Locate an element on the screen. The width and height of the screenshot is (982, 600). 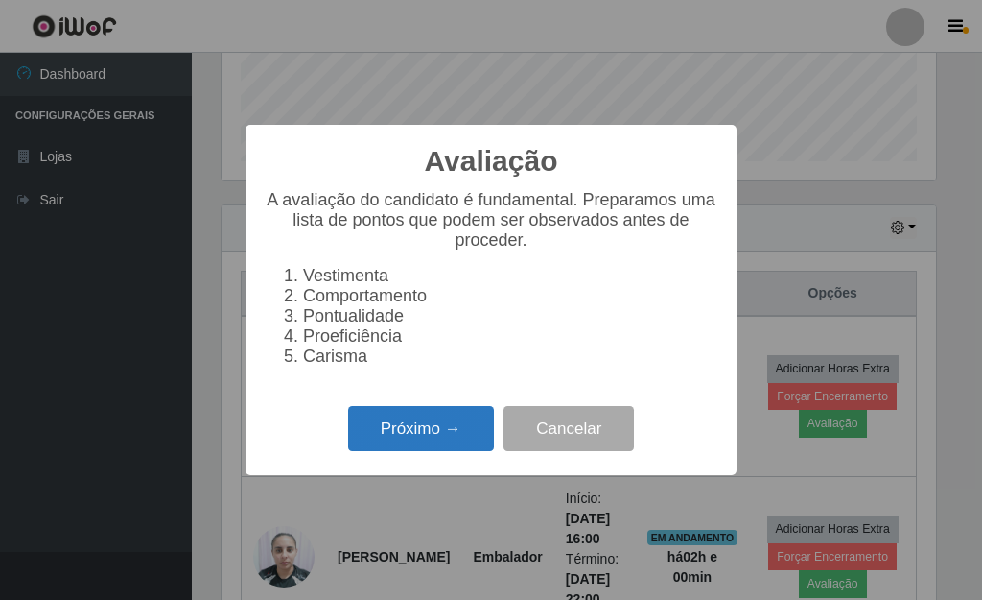
li: Pontualidade is located at coordinates (510, 316).